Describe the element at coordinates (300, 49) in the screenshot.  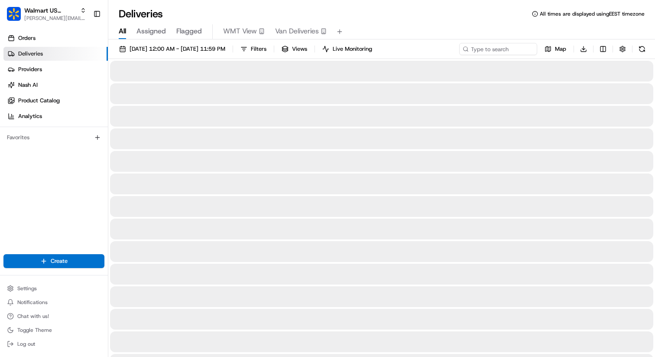
I see `span: Views` at that location.